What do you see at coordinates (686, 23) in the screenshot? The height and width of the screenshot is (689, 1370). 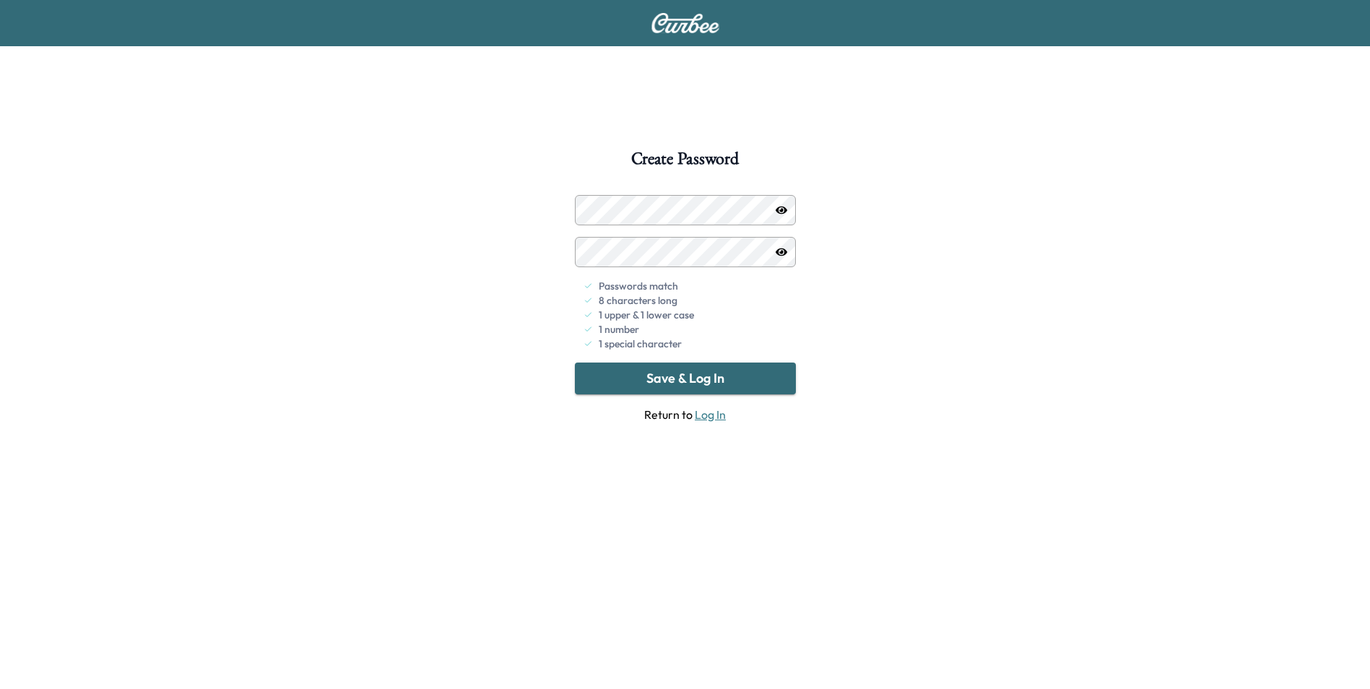 I see `img: Curbee Logo` at bounding box center [686, 23].